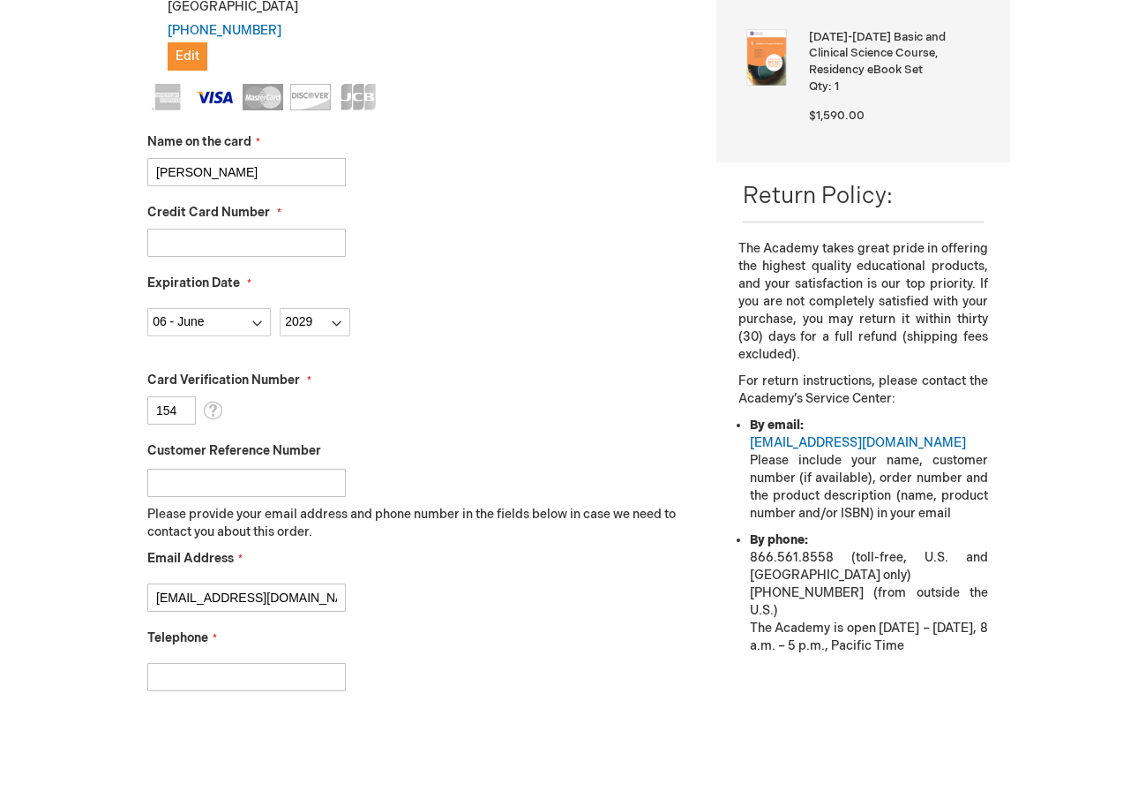  What do you see at coordinates (263, 97) in the screenshot?
I see `img: MasterCard` at bounding box center [263, 97].